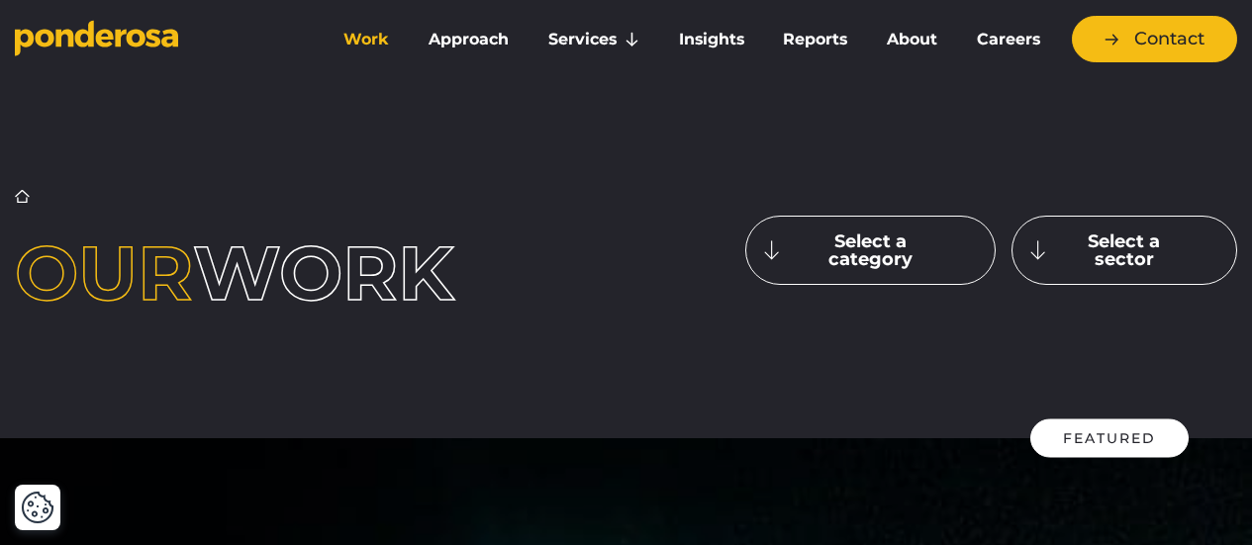  What do you see at coordinates (22, 196) in the screenshot?
I see `a: Home` at bounding box center [22, 196].